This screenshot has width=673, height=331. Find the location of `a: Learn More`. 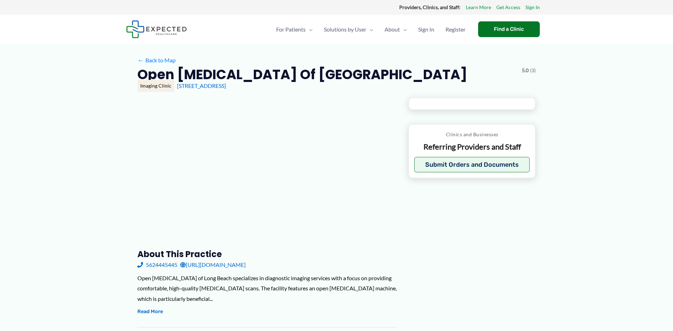

a: Learn More is located at coordinates (478, 7).